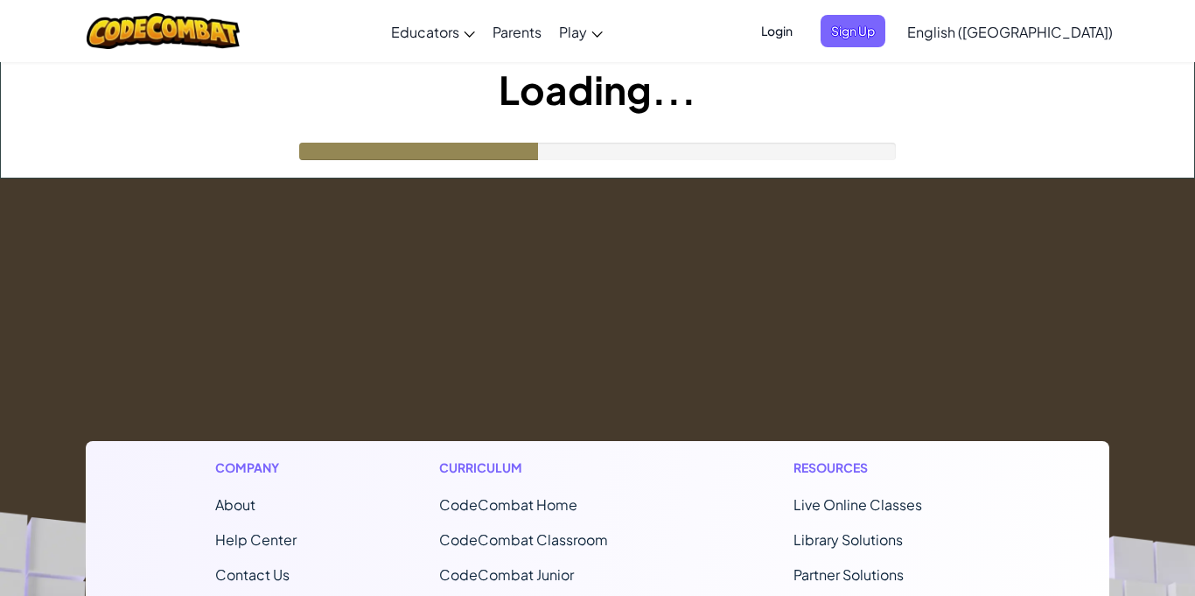  I want to click on span: CodeCombat Home, so click(508, 504).